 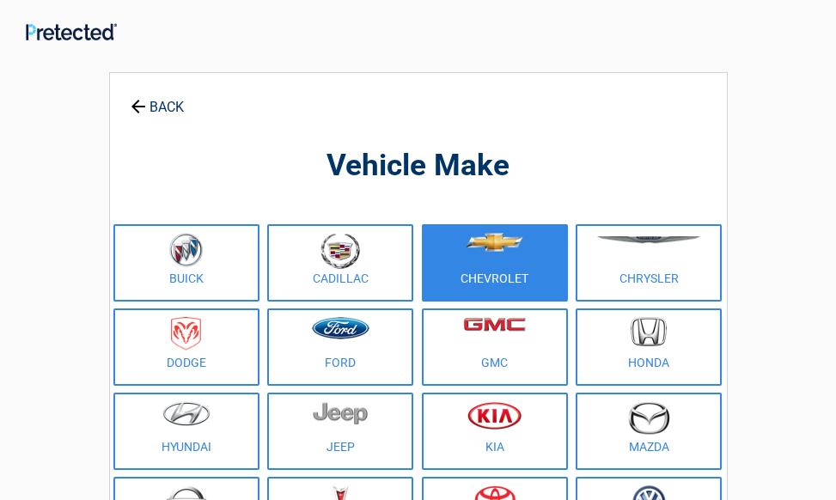 What do you see at coordinates (649, 332) in the screenshot?
I see `img: honda` at bounding box center [649, 332].